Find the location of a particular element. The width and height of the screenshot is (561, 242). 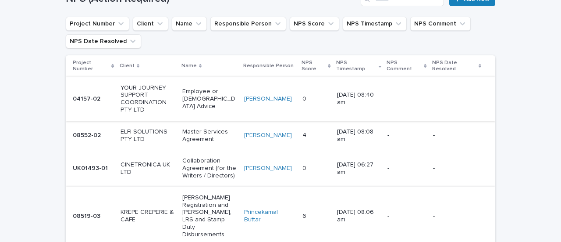

p: Name is located at coordinates (189, 66).